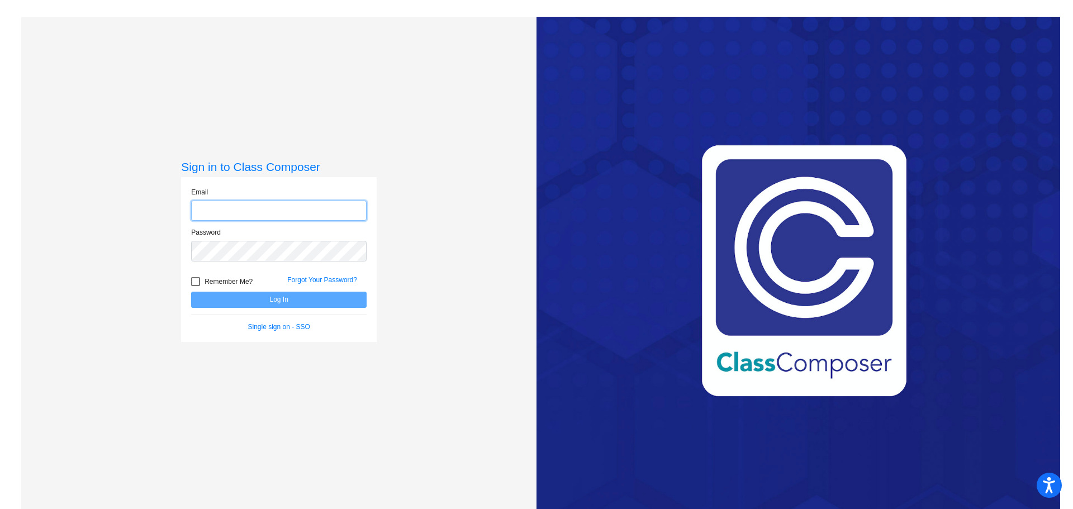  Describe the element at coordinates (322, 280) in the screenshot. I see `a: Forgot Your Password?` at that location.